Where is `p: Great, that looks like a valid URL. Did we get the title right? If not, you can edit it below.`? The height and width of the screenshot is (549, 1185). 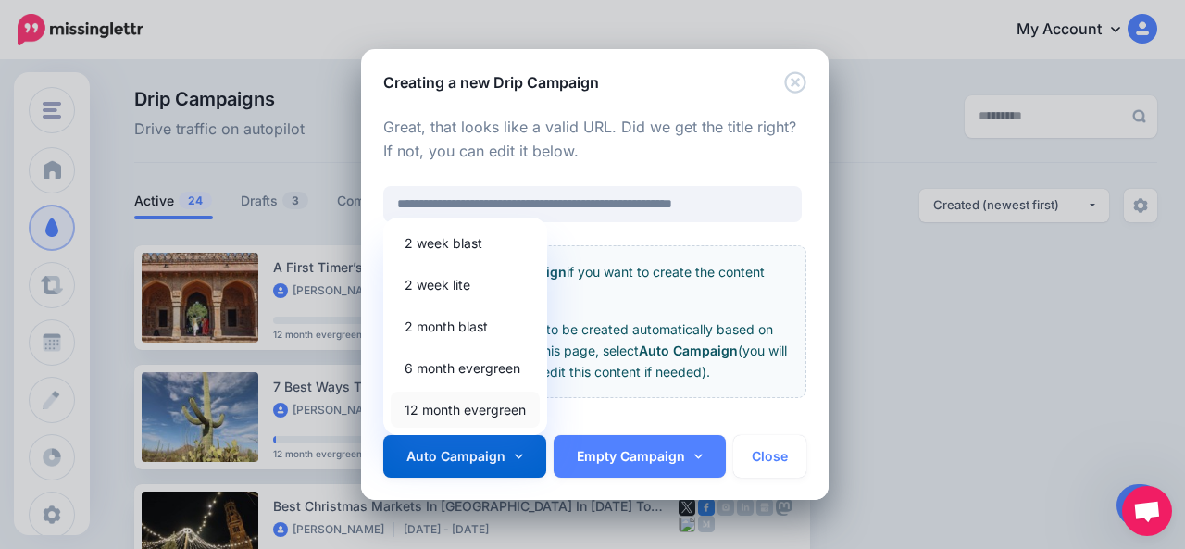
p: Great, that looks like a valid URL. Did we get the title right? If not, you can edit it below. is located at coordinates (594, 140).